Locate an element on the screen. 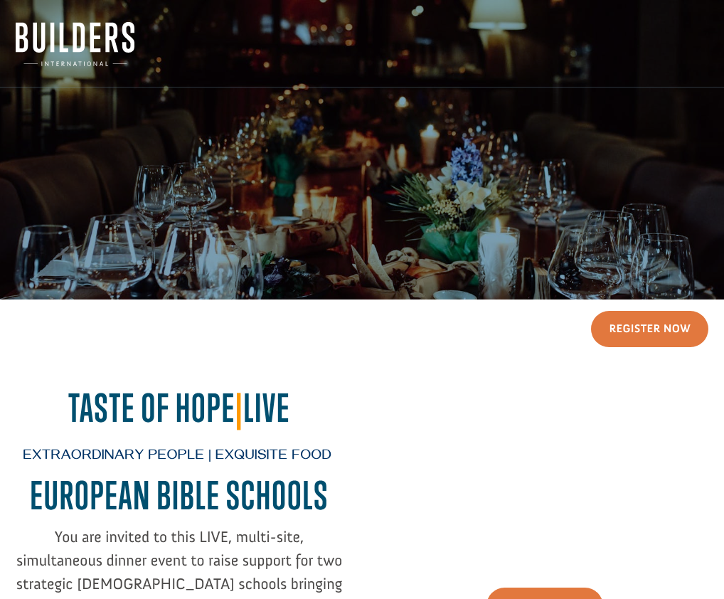 This screenshot has width=724, height=599. h2: EUROPEAN BIBLE SCHOOL is located at coordinates (179, 499).